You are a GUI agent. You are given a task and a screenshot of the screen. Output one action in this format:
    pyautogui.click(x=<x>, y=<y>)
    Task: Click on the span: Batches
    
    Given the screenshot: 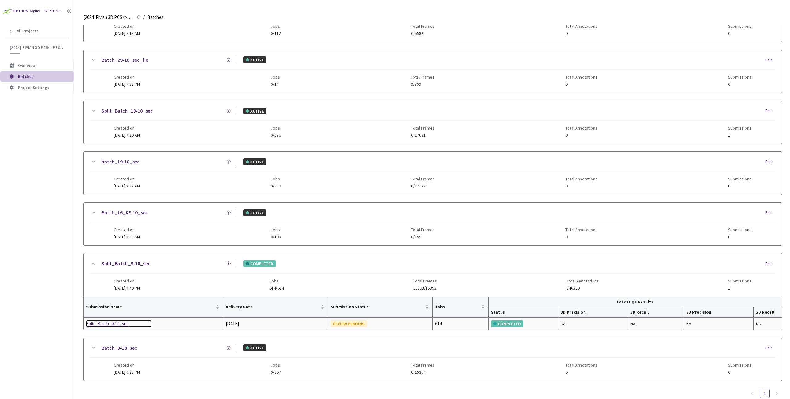 What is the action you would take?
    pyautogui.click(x=155, y=17)
    